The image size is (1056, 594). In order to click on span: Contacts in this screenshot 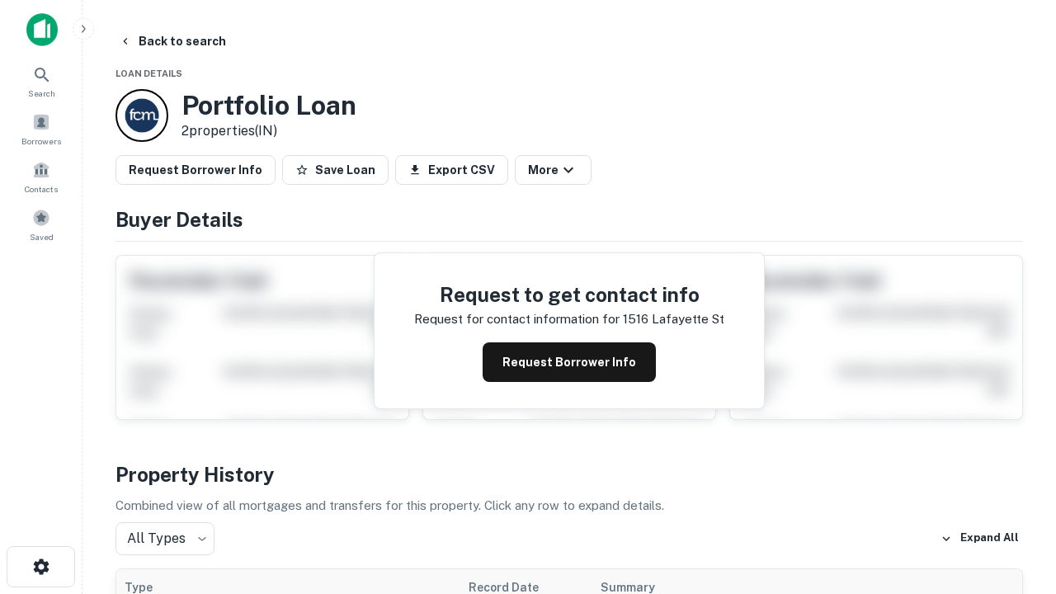, I will do `click(41, 189)`.